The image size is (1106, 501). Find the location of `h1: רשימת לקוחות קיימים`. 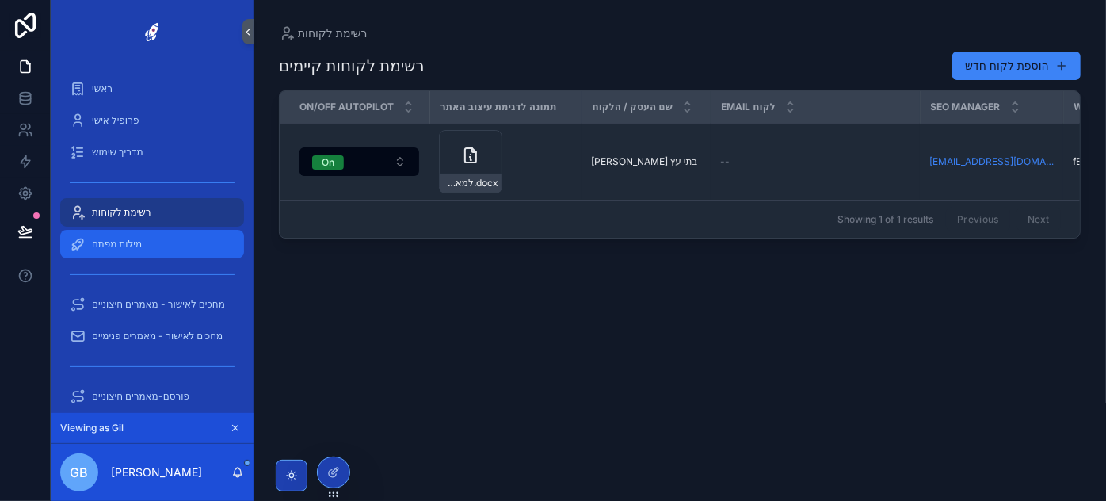

h1: רשימת לקוחות קיימים is located at coordinates (352, 66).